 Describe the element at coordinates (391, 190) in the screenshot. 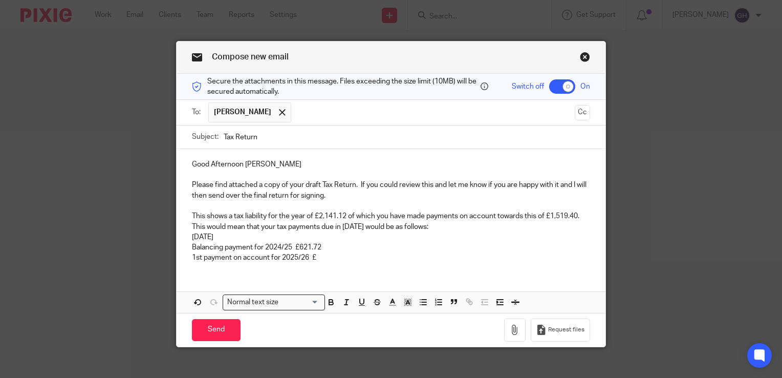

I see `p: Please find attached a copy of your draft Tax Return. If you could review this and let me know if...` at that location.